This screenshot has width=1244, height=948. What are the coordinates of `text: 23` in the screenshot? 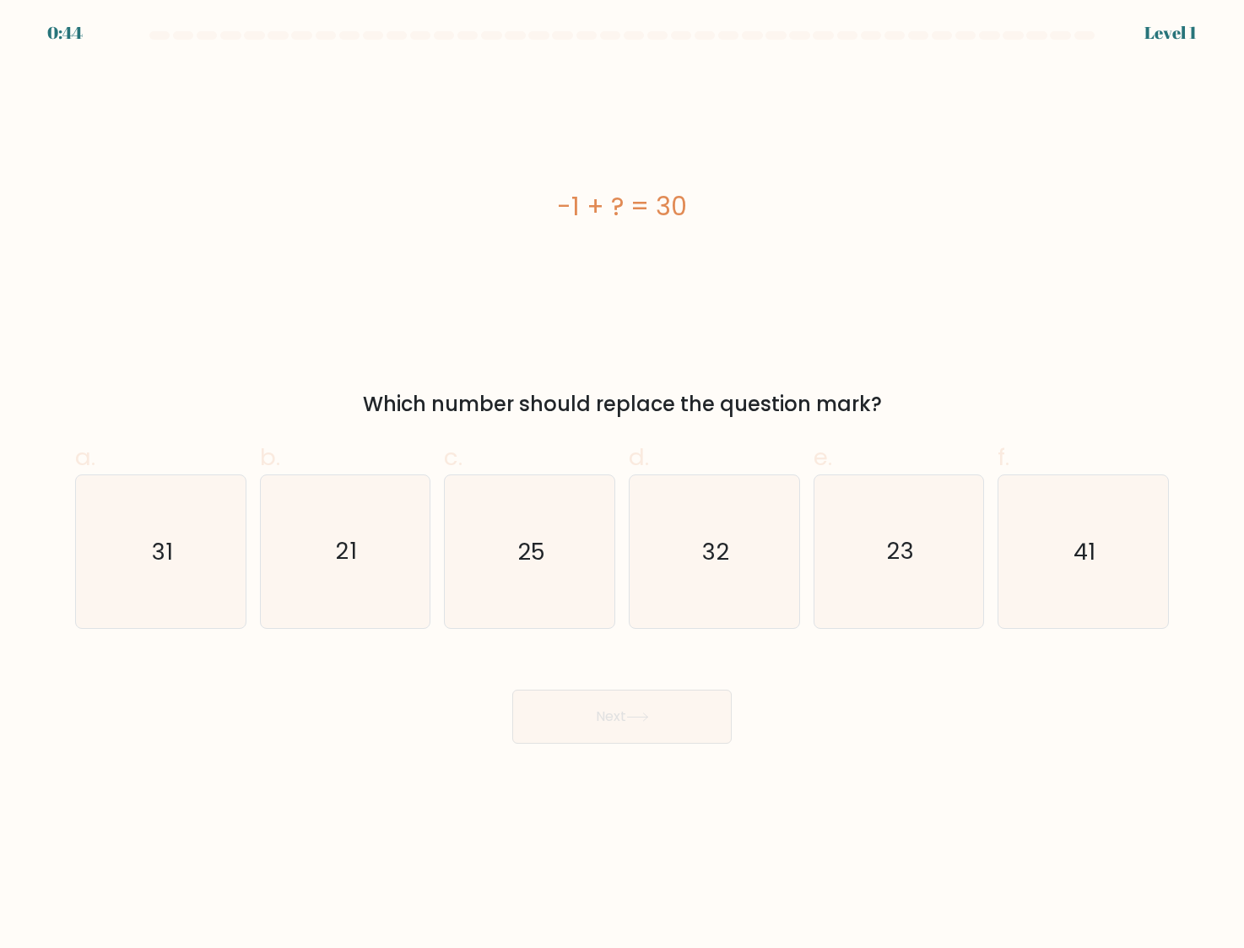 It's located at (901, 551).